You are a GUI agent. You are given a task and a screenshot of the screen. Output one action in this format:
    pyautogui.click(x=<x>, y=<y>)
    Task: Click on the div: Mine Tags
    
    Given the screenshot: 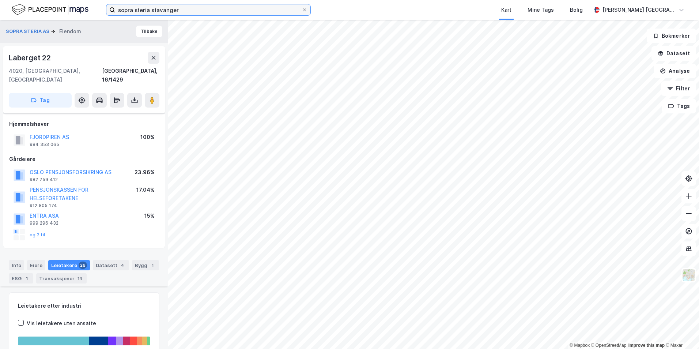 What is the action you would take?
    pyautogui.click(x=541, y=10)
    